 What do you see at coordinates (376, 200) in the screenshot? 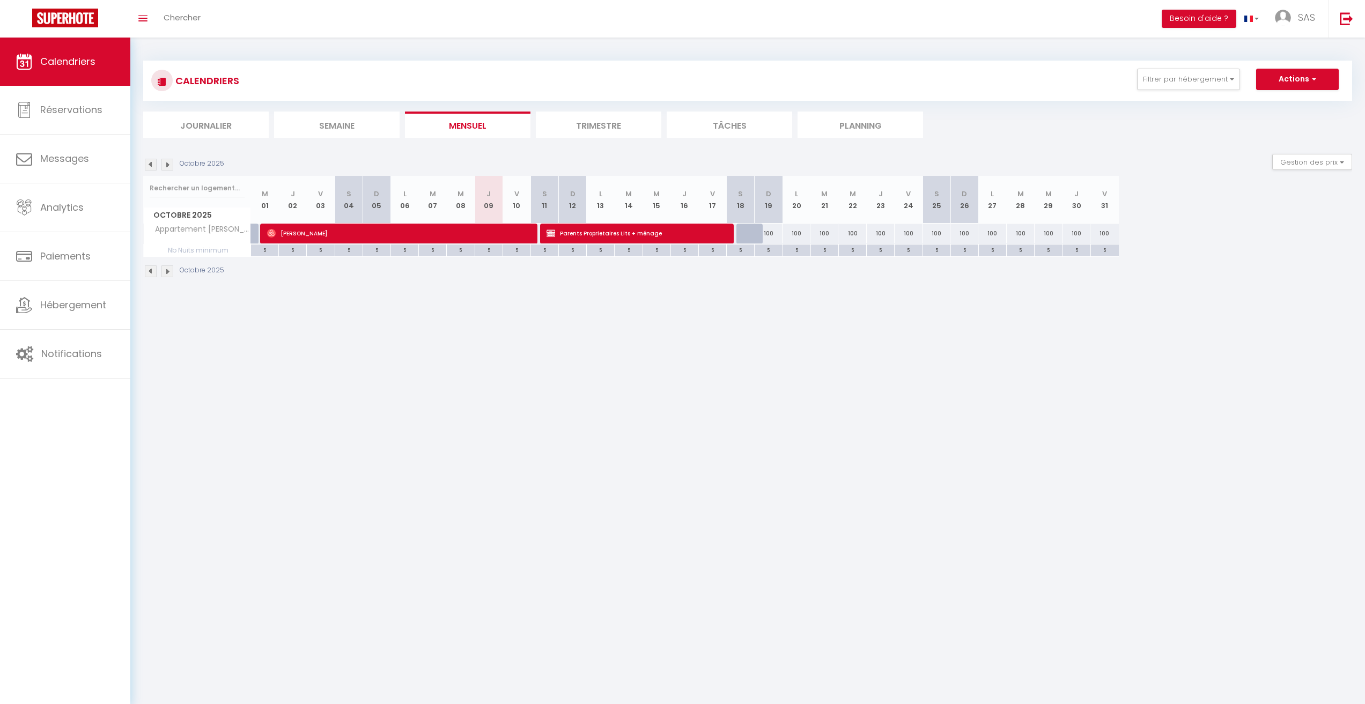
I see `th: 05` at bounding box center [376, 200].